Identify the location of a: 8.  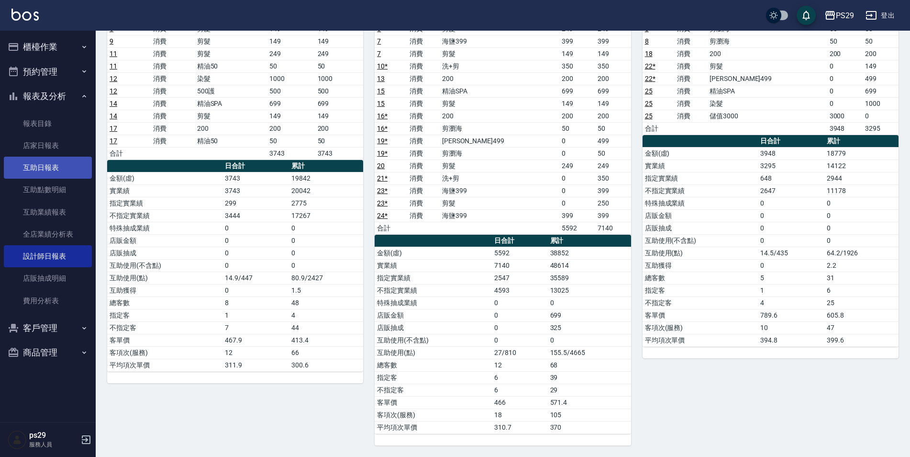
(647, 41).